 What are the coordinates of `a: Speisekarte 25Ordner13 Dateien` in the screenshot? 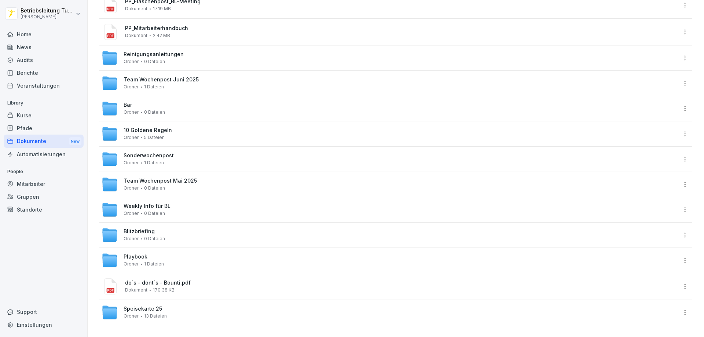 It's located at (389, 312).